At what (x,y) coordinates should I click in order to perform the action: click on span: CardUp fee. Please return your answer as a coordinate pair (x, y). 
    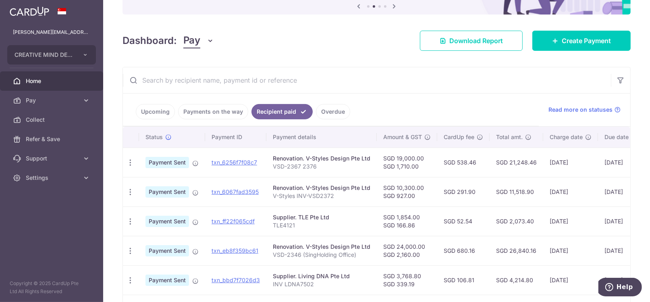
    Looking at the image, I should click on (459, 137).